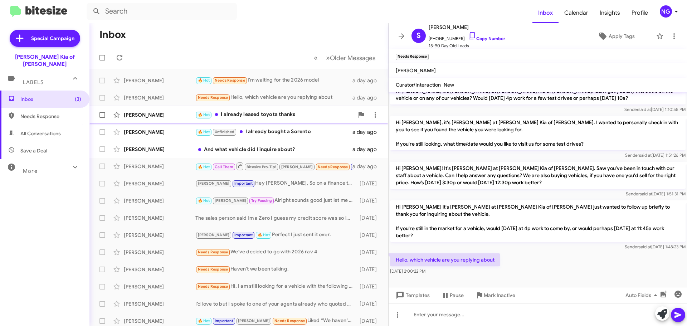  Describe the element at coordinates (276, 201) in the screenshot. I see `div: Alright sounds good just let me know!` at that location.